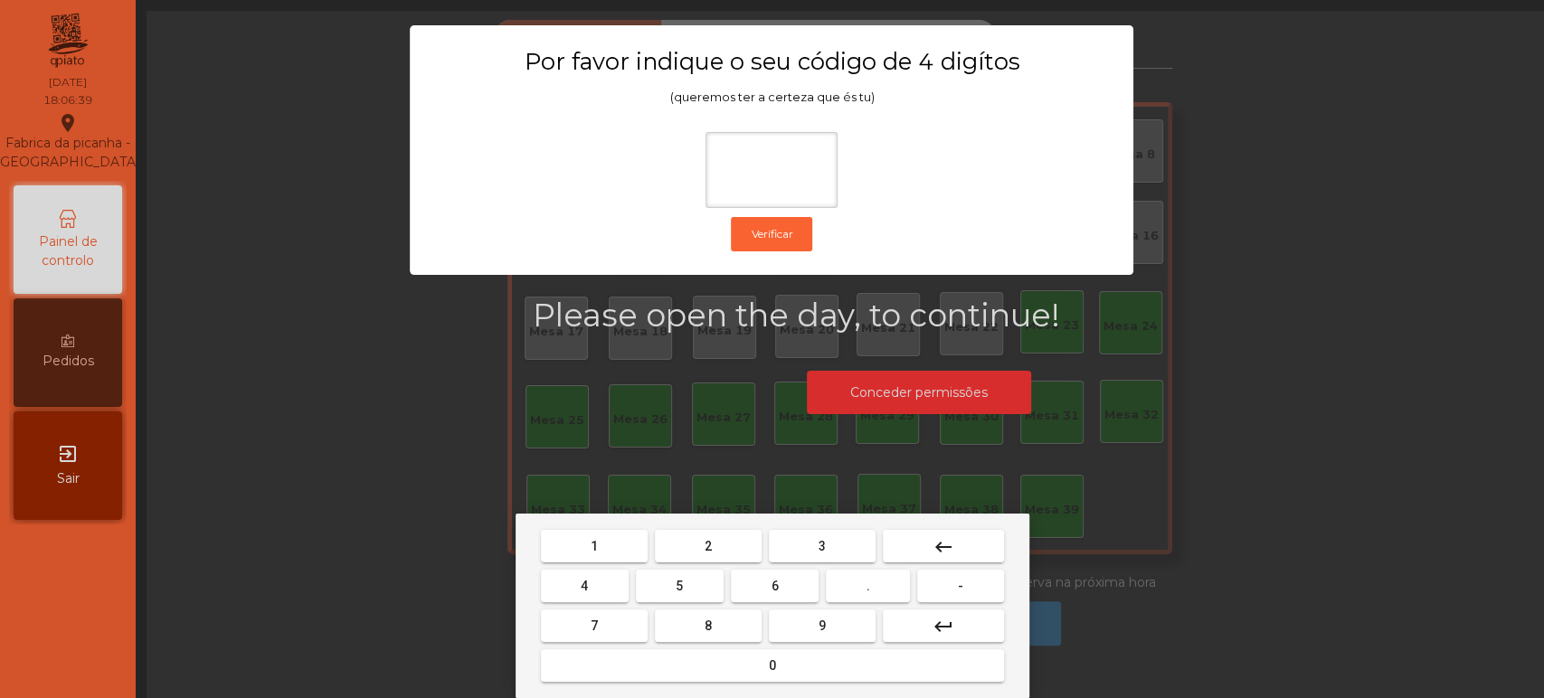 This screenshot has height=698, width=1544. What do you see at coordinates (708, 626) in the screenshot?
I see `button: 8` at bounding box center [708, 626].